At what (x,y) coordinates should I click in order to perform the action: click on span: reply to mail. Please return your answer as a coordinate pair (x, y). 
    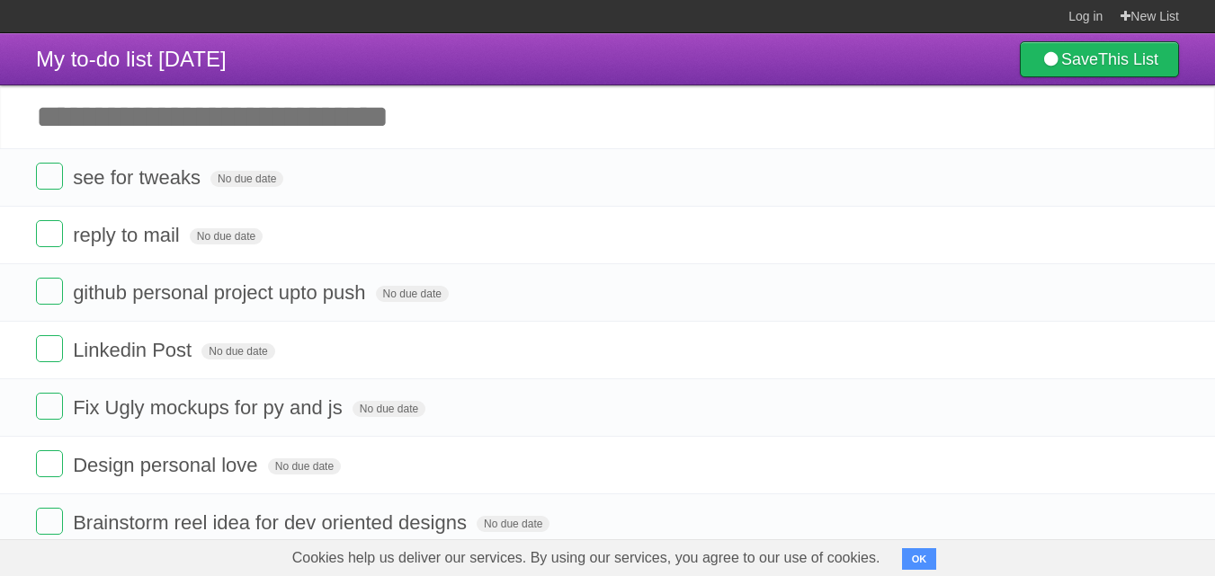
    Looking at the image, I should click on (129, 235).